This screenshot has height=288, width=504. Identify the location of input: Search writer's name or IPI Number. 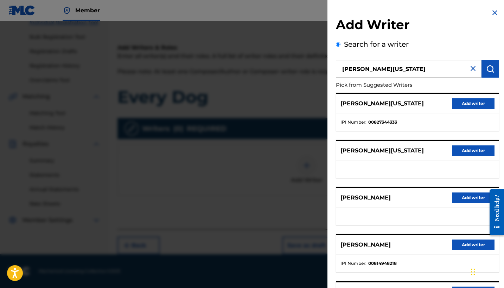
(409, 69).